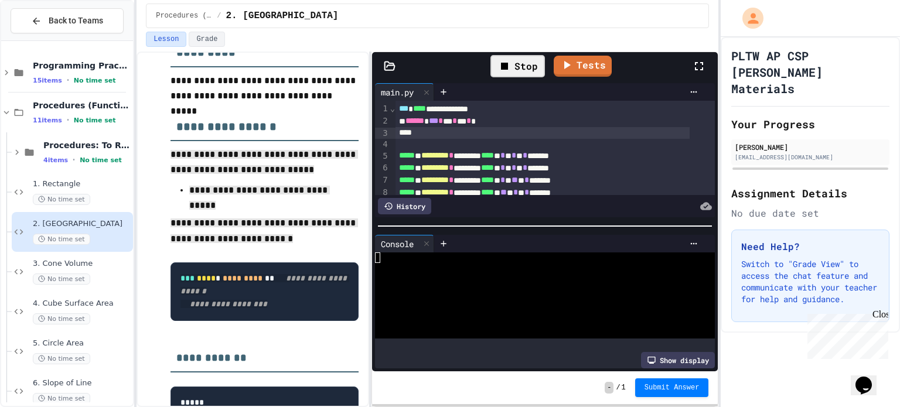 This screenshot has height=407, width=900. Describe the element at coordinates (393, 108) in the screenshot. I see `span: Fold line` at that location.